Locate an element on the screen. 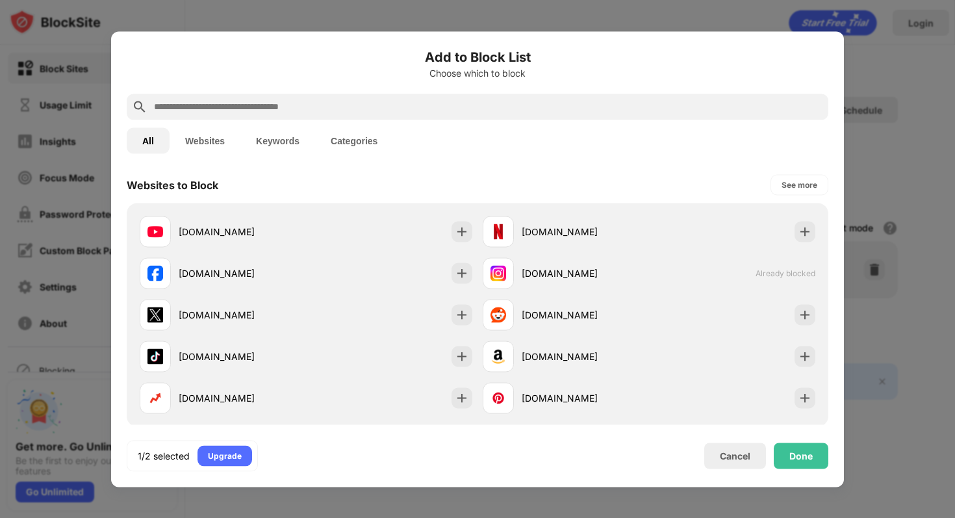 This screenshot has height=518, width=955. div: See more is located at coordinates (799, 184).